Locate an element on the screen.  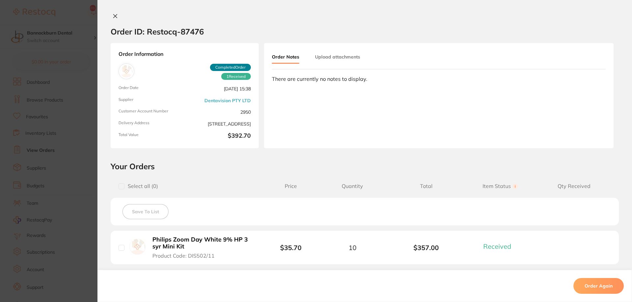
img: Philips Zoom Day White 9% HP 3 syr Mini Kit is located at coordinates (137, 247).